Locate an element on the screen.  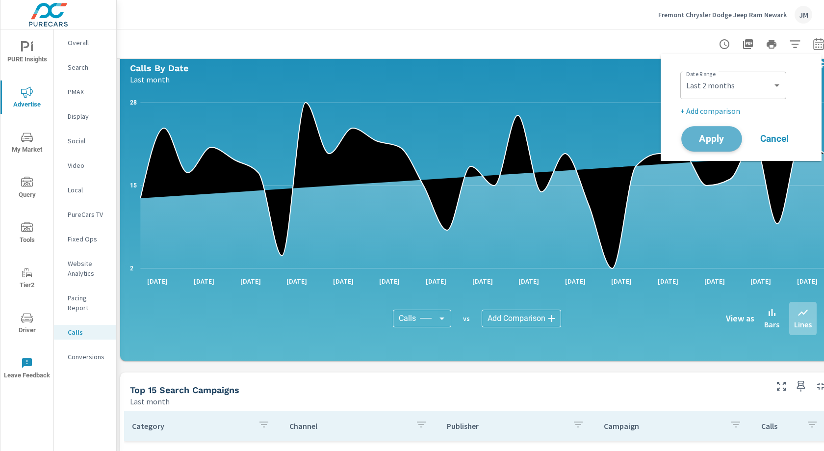
div: Social is located at coordinates (85, 141).